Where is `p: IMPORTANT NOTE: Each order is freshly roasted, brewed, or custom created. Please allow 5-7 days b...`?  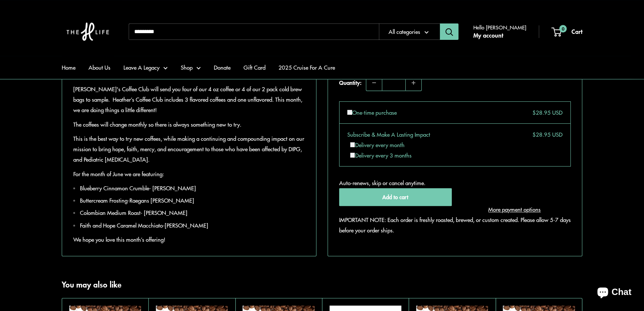
p: IMPORTANT NOTE: Each order is freshly roasted, brewed, or custom created. Please allow 5-7 days b... is located at coordinates (455, 225).